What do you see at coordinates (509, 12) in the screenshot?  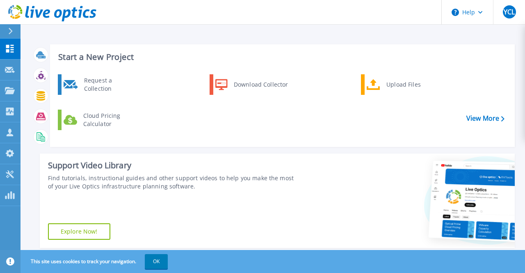 I see `span: YCL` at bounding box center [509, 12].